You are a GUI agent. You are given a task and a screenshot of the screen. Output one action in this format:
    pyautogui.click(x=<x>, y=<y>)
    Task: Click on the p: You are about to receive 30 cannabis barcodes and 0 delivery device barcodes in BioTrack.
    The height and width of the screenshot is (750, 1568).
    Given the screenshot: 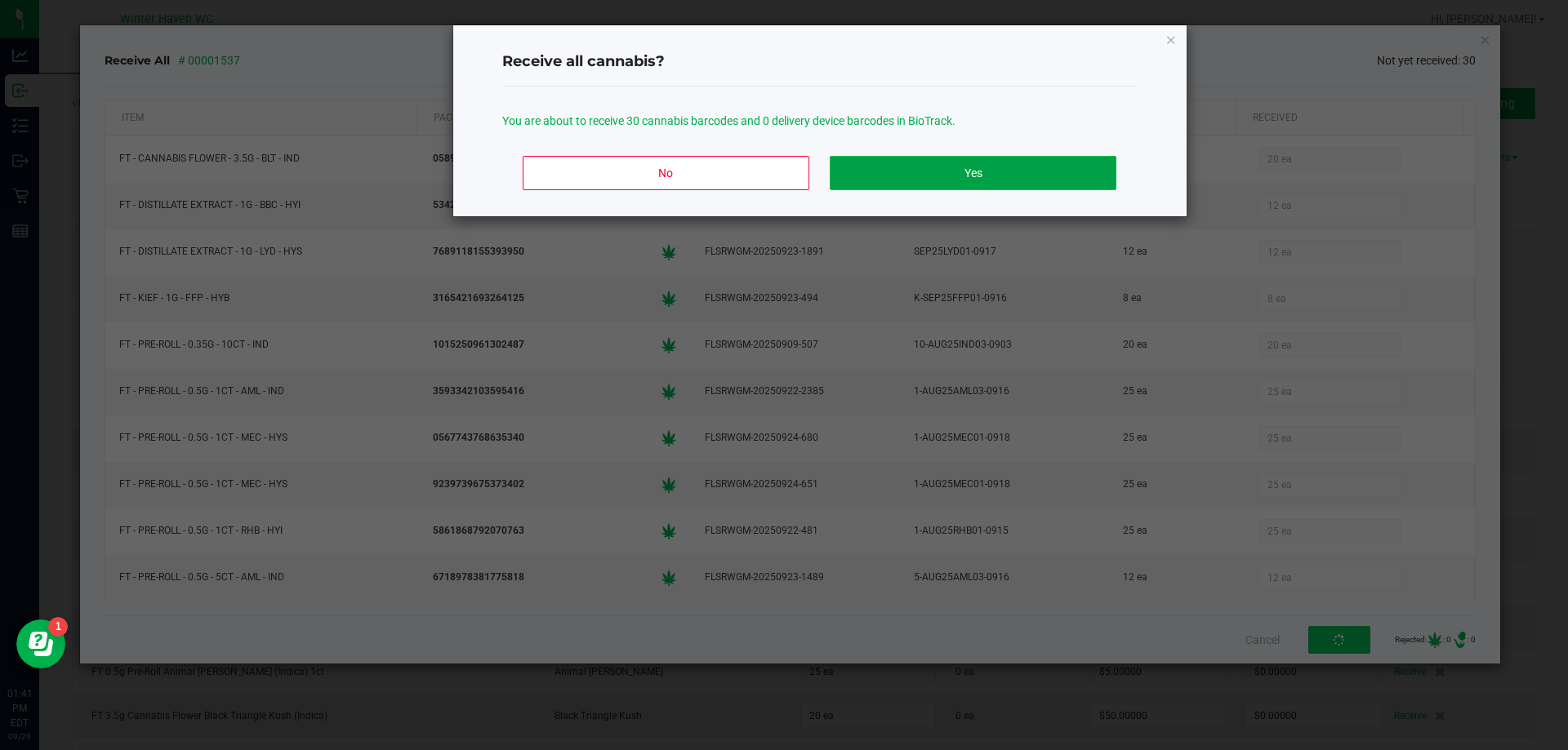 What is the action you would take?
    pyautogui.click(x=820, y=121)
    